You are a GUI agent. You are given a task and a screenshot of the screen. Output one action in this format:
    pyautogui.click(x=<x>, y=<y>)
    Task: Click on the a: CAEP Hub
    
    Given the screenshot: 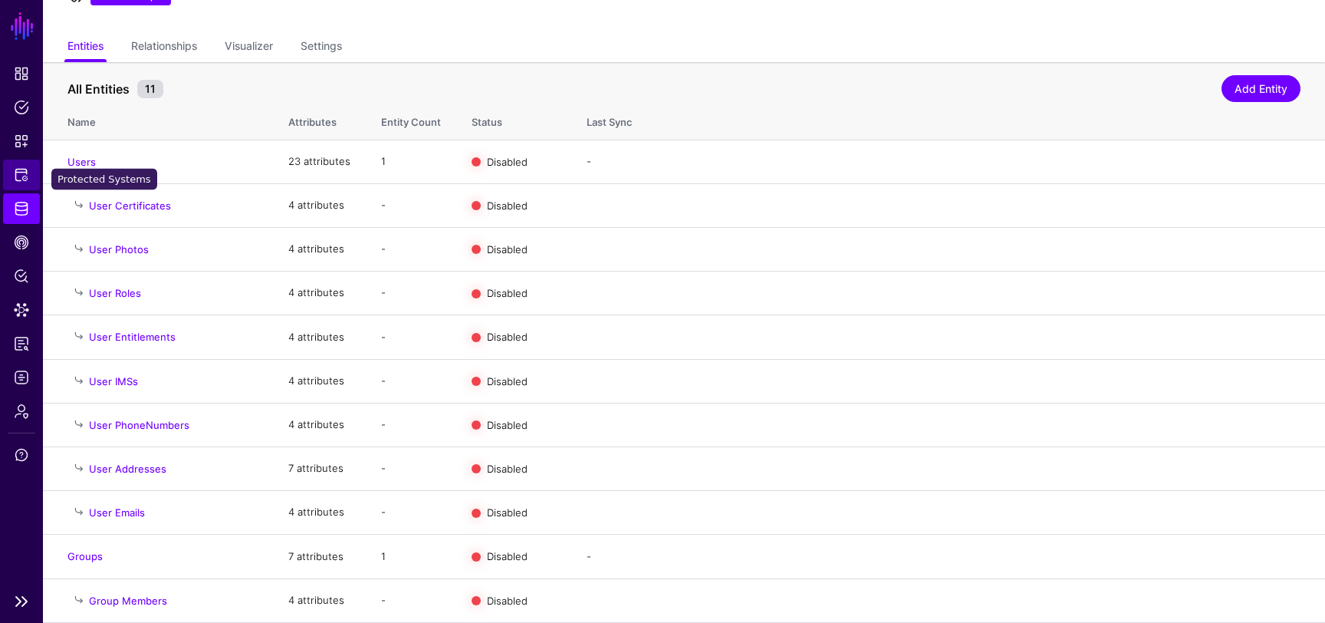 What is the action you would take?
    pyautogui.click(x=21, y=242)
    